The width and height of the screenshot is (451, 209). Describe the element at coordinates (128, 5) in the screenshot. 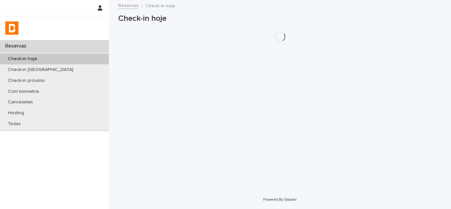

I see `a: Reservas` at that location.